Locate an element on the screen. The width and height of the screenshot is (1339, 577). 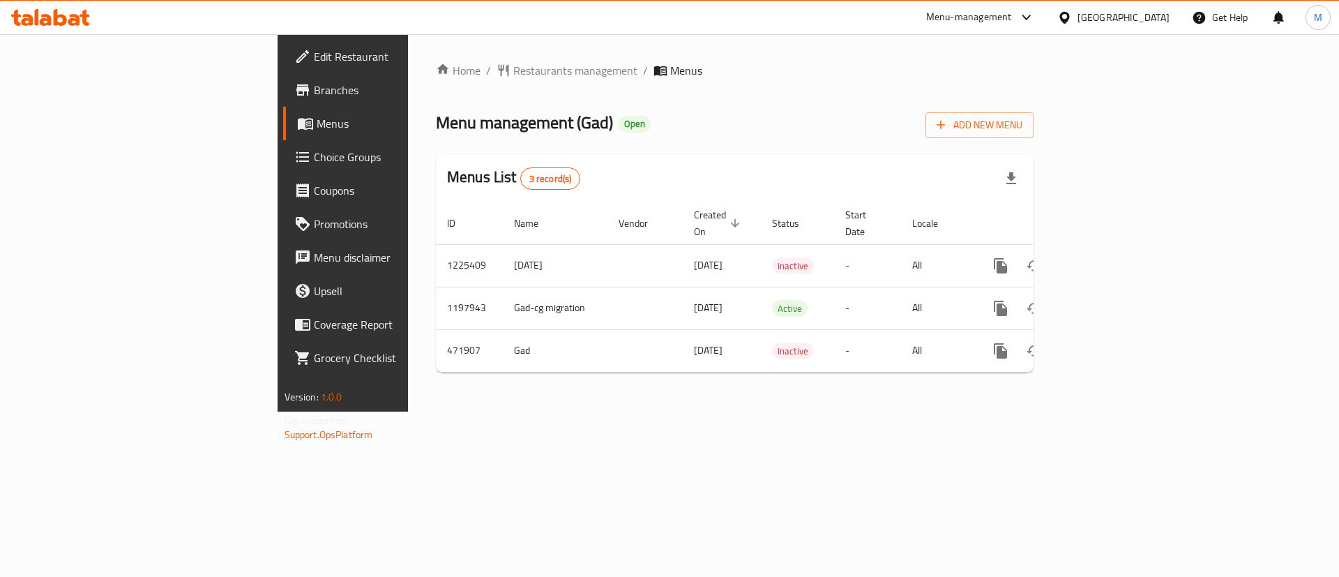
a: Coupons is located at coordinates (392, 190).